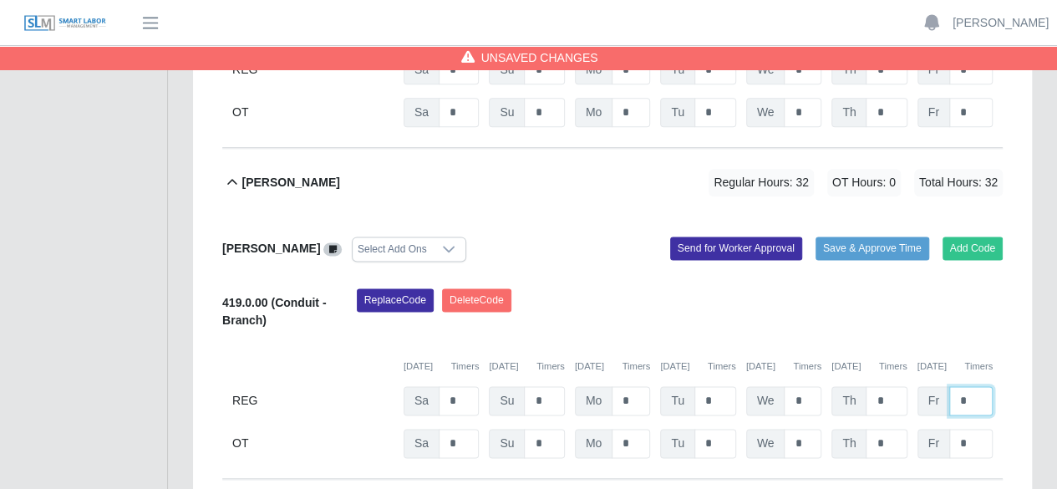 The image size is (1057, 489). What do you see at coordinates (395, 300) in the screenshot?
I see `button: ReplaceCode` at bounding box center [395, 300].